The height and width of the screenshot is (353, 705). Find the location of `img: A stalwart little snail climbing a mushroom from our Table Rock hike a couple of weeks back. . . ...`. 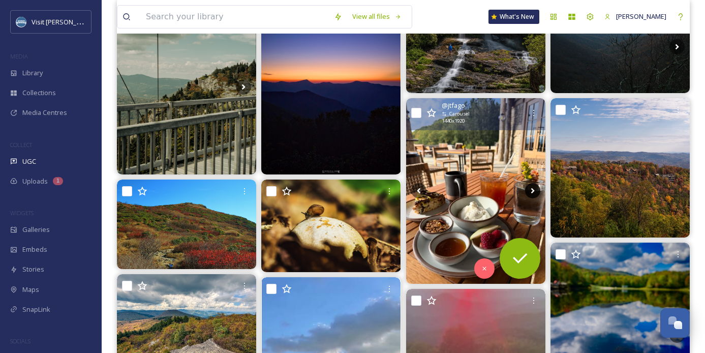

img: A stalwart little snail climbing a mushroom from our Table Rock hike a couple of weeks back. . . ... is located at coordinates (331, 226).